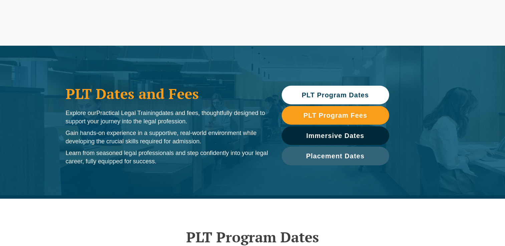  What do you see at coordinates (167, 94) in the screenshot?
I see `h1: PLT Dates and Fees` at bounding box center [167, 94].